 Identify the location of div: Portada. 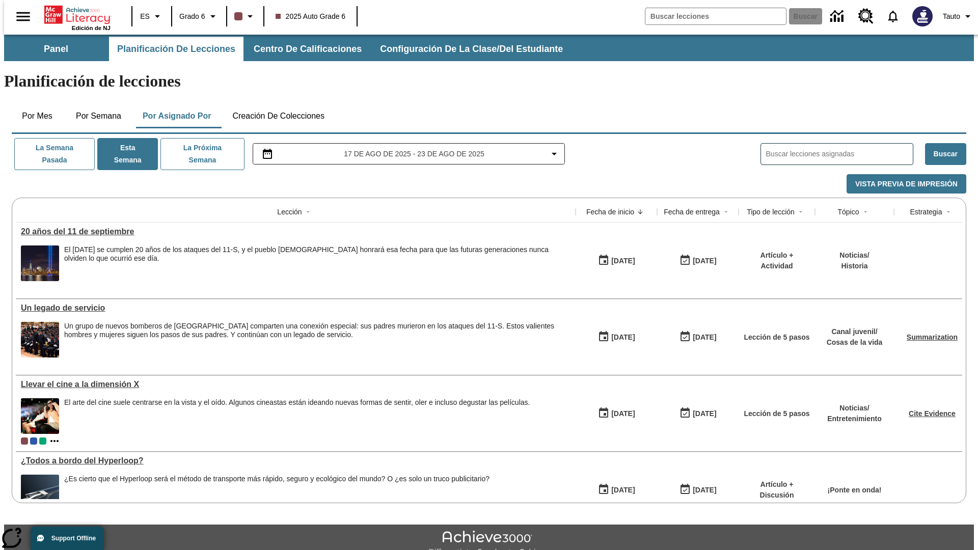
(77, 17).